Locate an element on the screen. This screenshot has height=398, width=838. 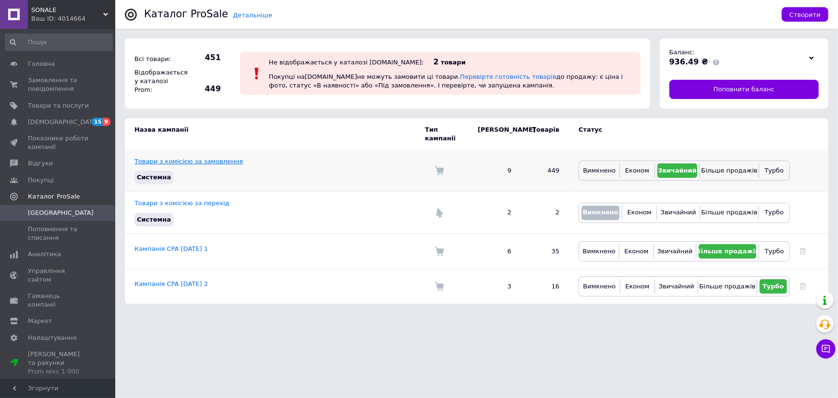
a: Поповнити баланс is located at coordinates (744, 89).